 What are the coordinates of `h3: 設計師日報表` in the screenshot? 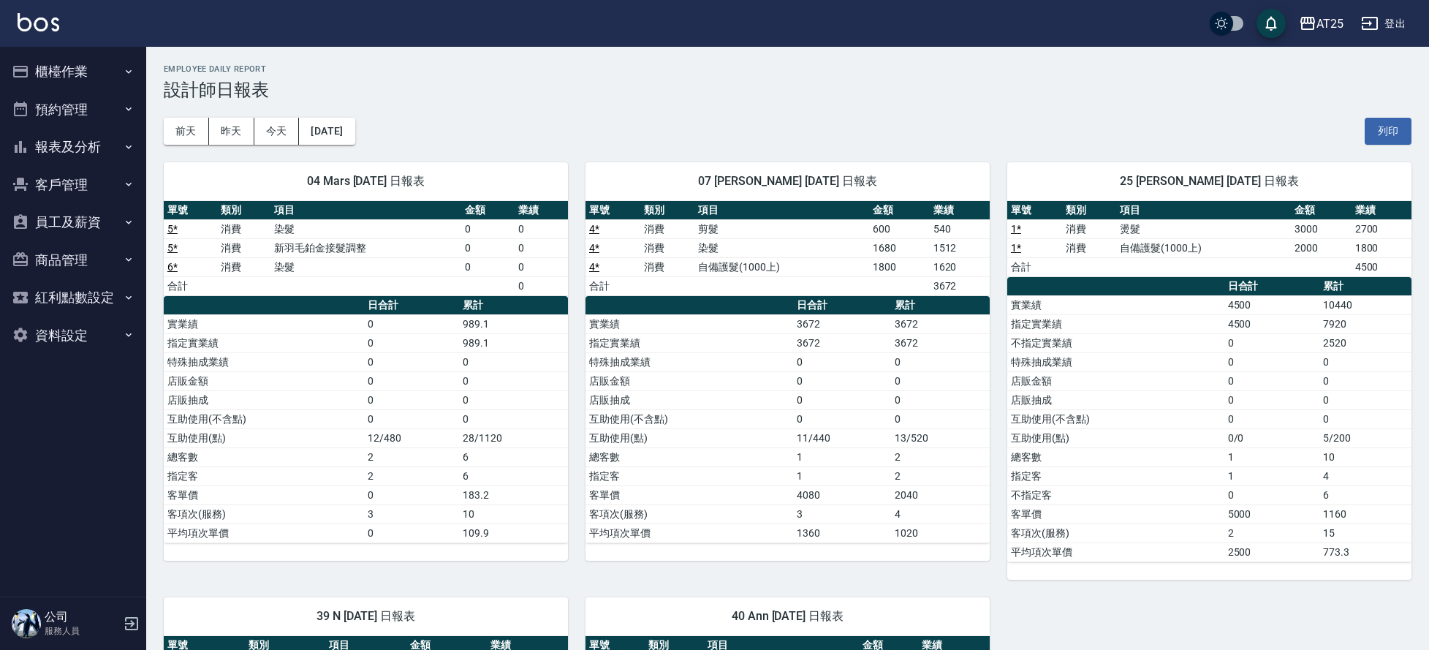 It's located at (787, 90).